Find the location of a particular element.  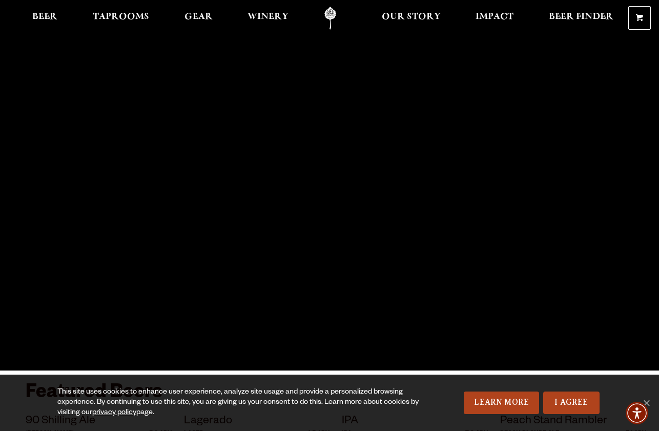

span: Beer Finder is located at coordinates (581, 17).